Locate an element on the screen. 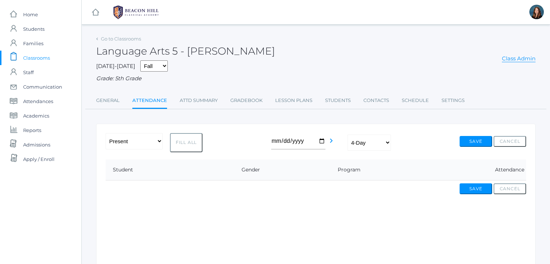  div: Grade: 5th Grade is located at coordinates (316, 78).